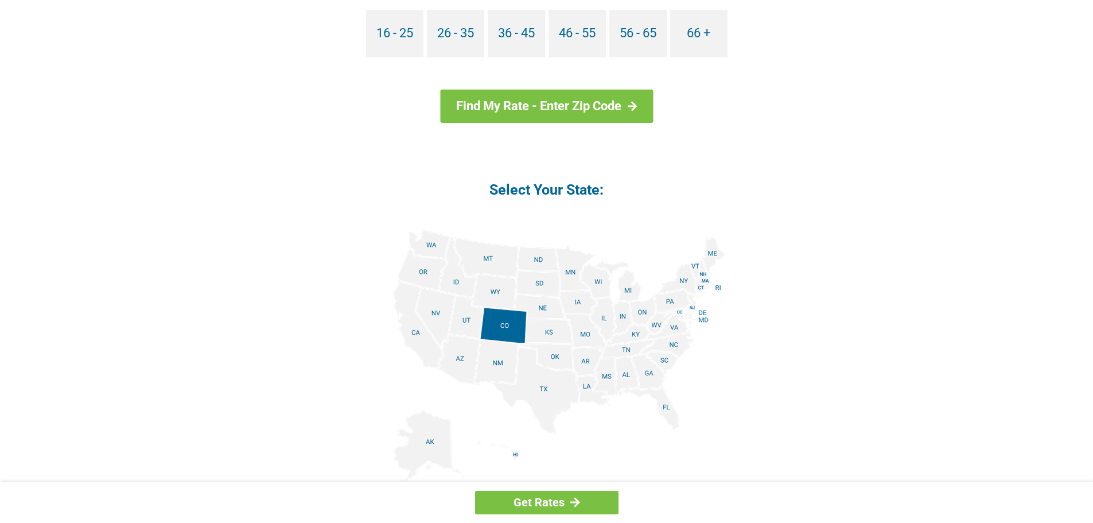 This screenshot has width=1093, height=523. I want to click on img: states, so click(547, 358).